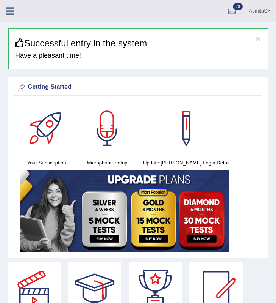 Image resolution: width=276 pixels, height=303 pixels. What do you see at coordinates (47, 162) in the screenshot?
I see `h4: Your Subscription` at bounding box center [47, 162].